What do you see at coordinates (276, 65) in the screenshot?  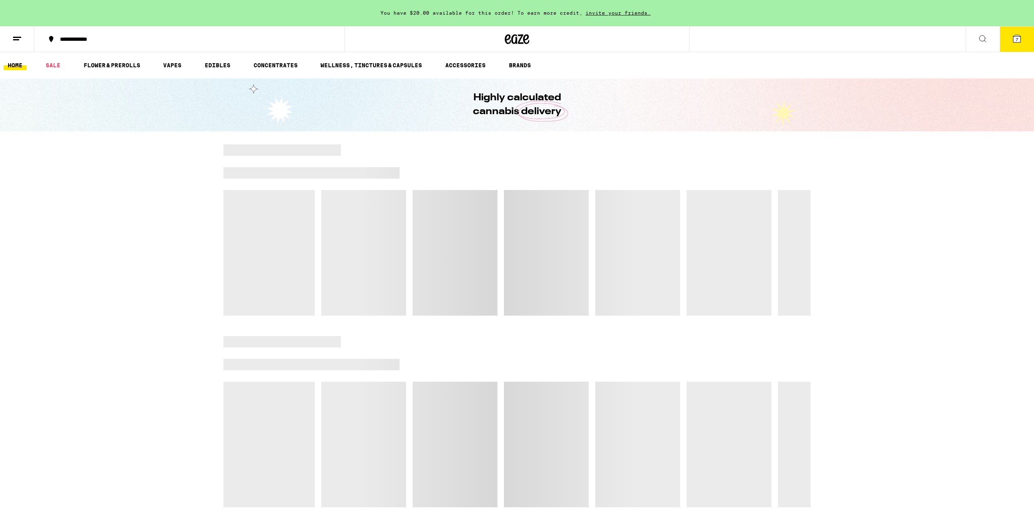 I see `a: CONCENTRATES` at bounding box center [276, 65].